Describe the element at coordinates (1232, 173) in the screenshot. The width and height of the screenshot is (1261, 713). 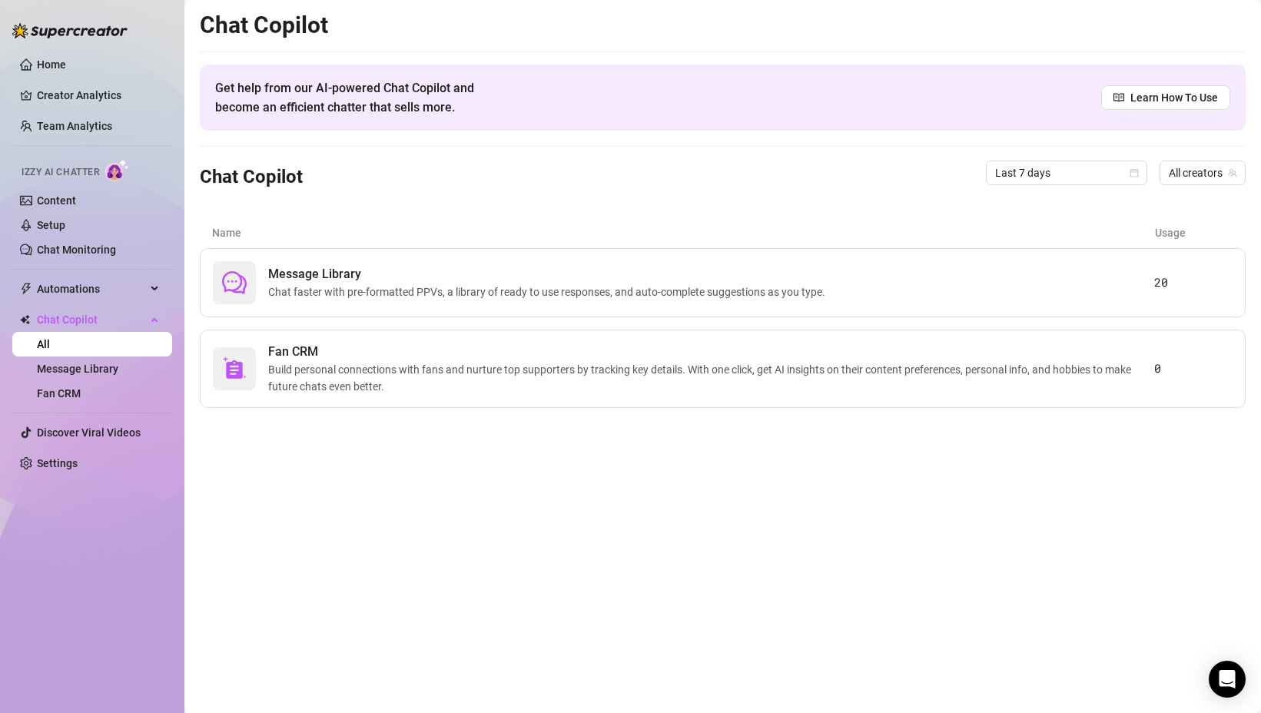
I see `span: team` at that location.